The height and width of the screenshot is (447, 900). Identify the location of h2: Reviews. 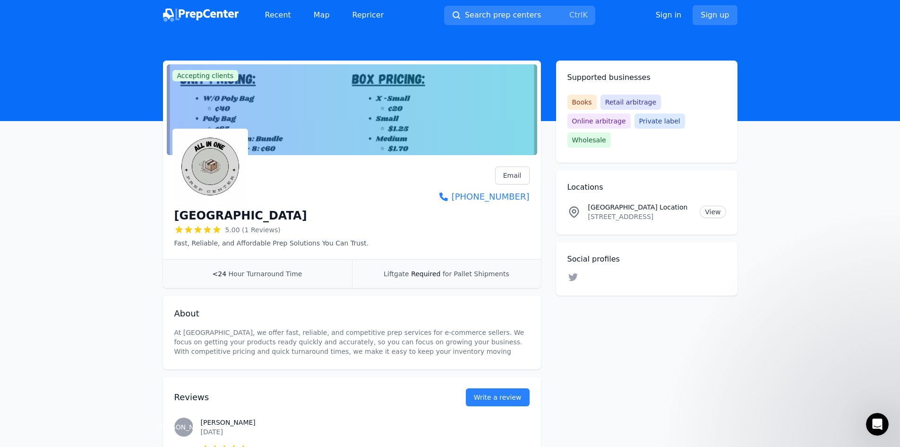
(305, 397).